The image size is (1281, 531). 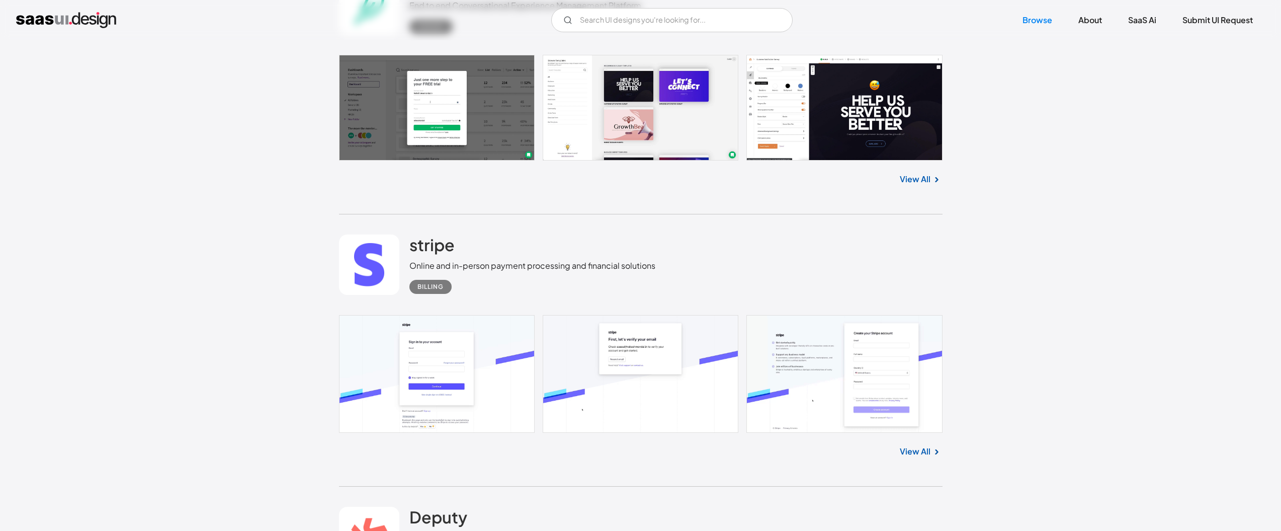 I want to click on form: Email Form, so click(x=672, y=20).